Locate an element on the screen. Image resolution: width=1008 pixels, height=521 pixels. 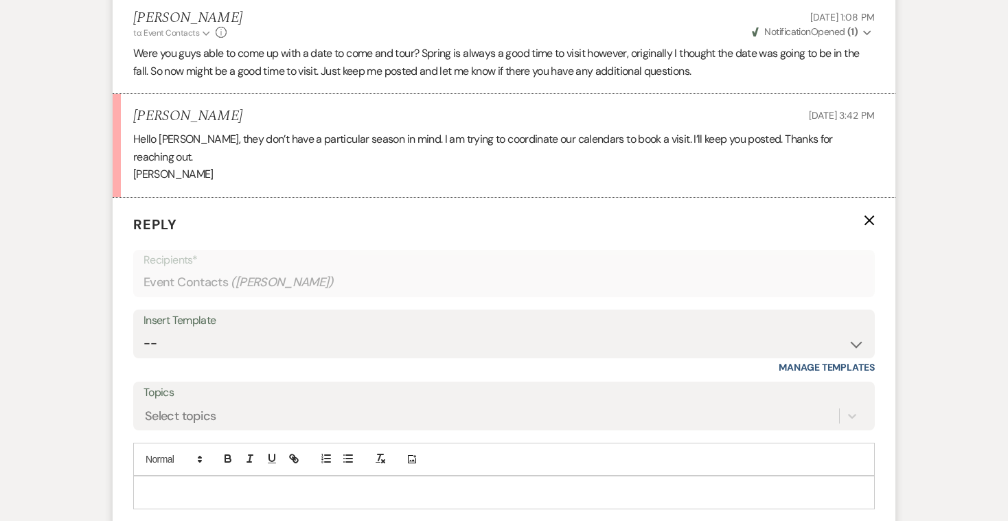
span: Notification is located at coordinates (787, 32).